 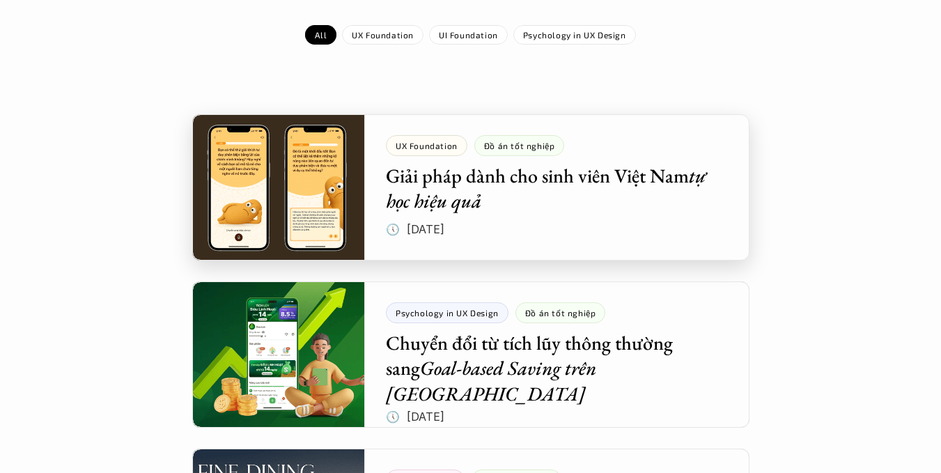 I want to click on a: Psychology in UX DesignĐồ án tốt nghiệpChuyển đổi từ tích lũy thông thường sangGoal-based Saving ..., so click(x=471, y=355).